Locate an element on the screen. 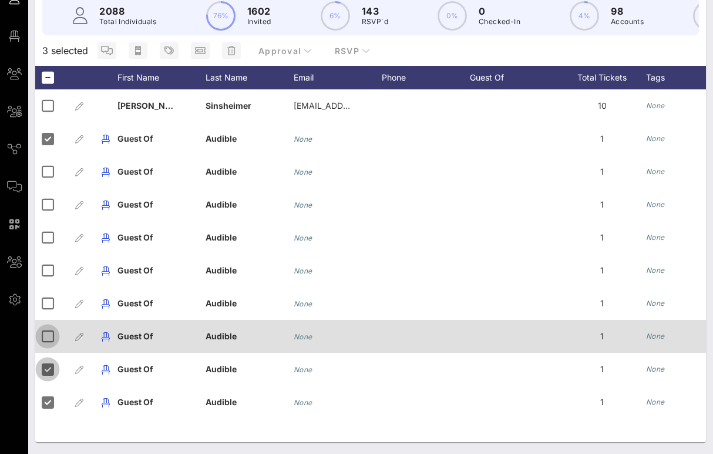 Image resolution: width=713 pixels, height=454 pixels. p: Checked-In is located at coordinates (499, 22).